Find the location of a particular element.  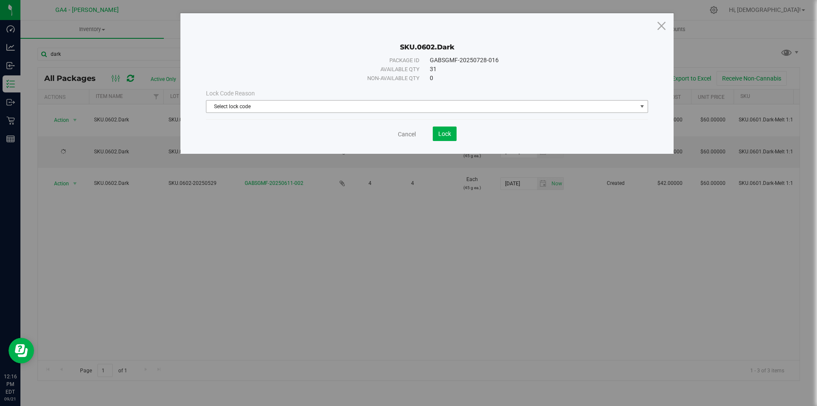

div: Package ID is located at coordinates (322, 60).